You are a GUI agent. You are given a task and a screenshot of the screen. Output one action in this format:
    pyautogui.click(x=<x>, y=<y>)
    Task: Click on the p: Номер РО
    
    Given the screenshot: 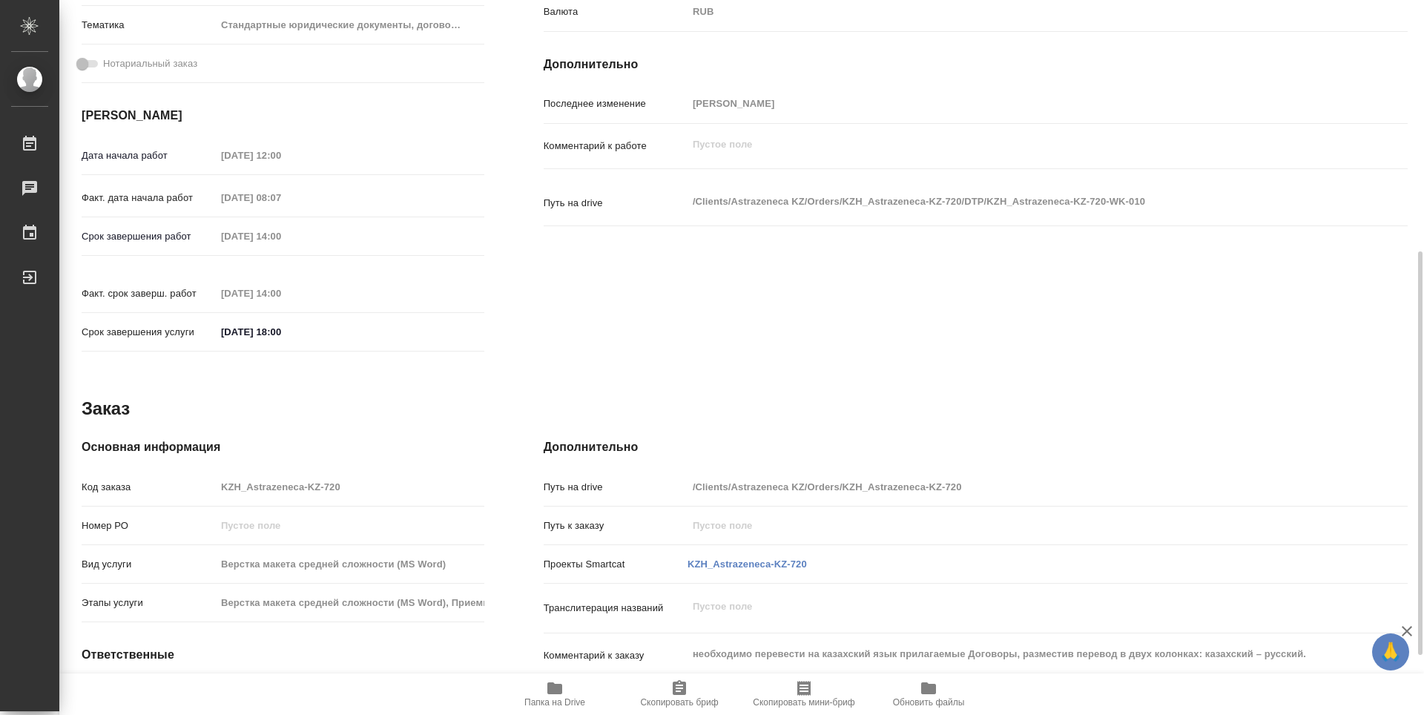 What is the action you would take?
    pyautogui.click(x=148, y=526)
    